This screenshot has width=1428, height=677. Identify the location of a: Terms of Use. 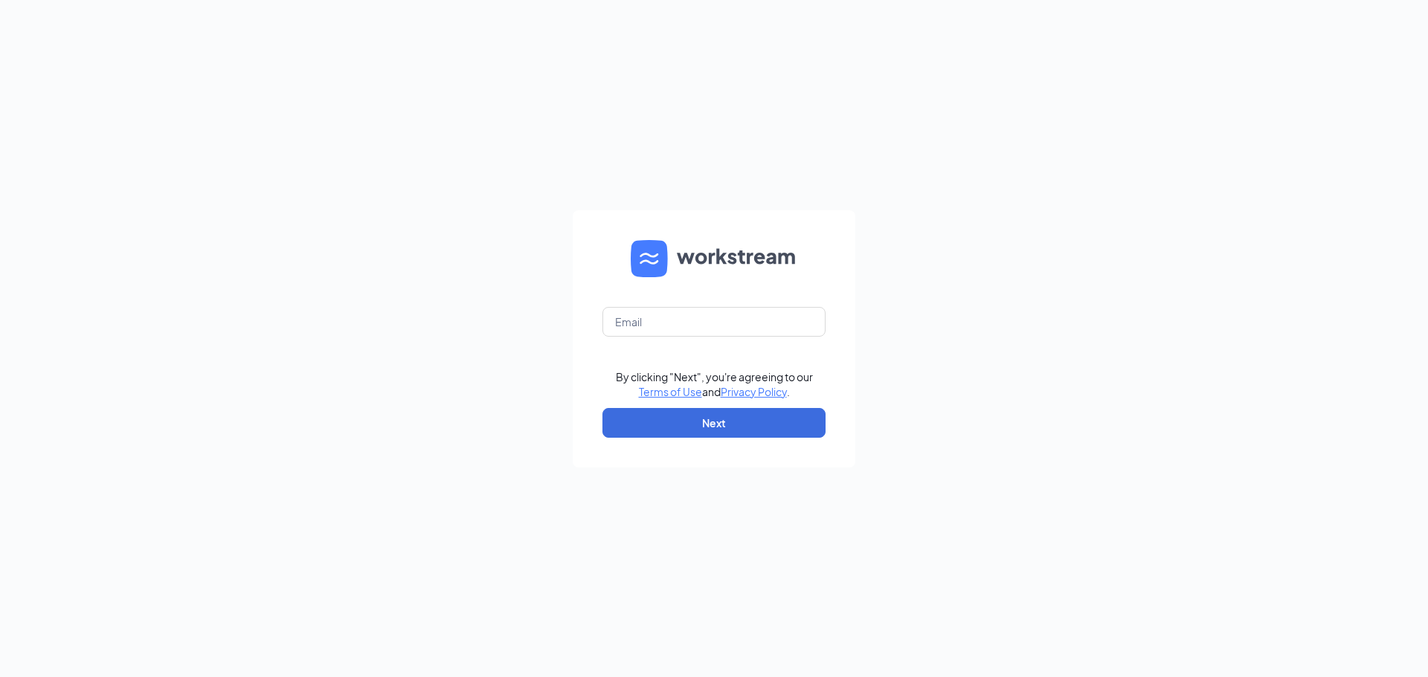
(670, 392).